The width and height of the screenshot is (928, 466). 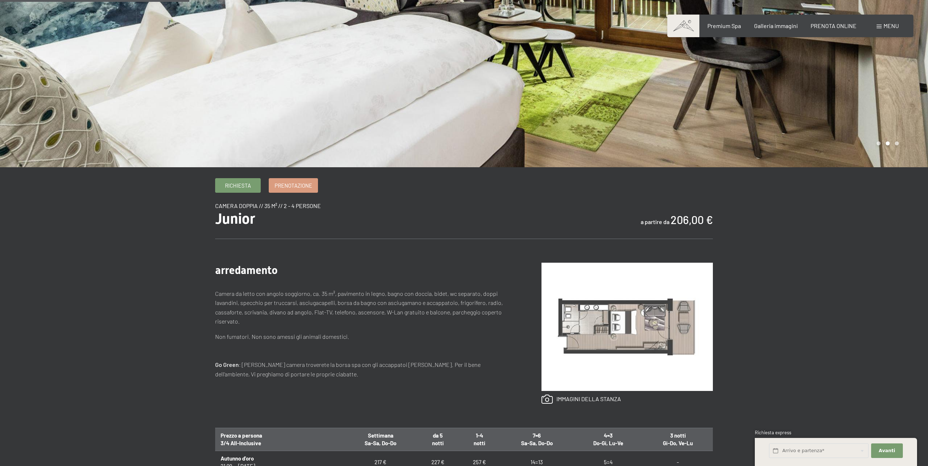 What do you see at coordinates (678, 443) in the screenshot?
I see `span: Gi-Do, Ve-Lu` at bounding box center [678, 443].